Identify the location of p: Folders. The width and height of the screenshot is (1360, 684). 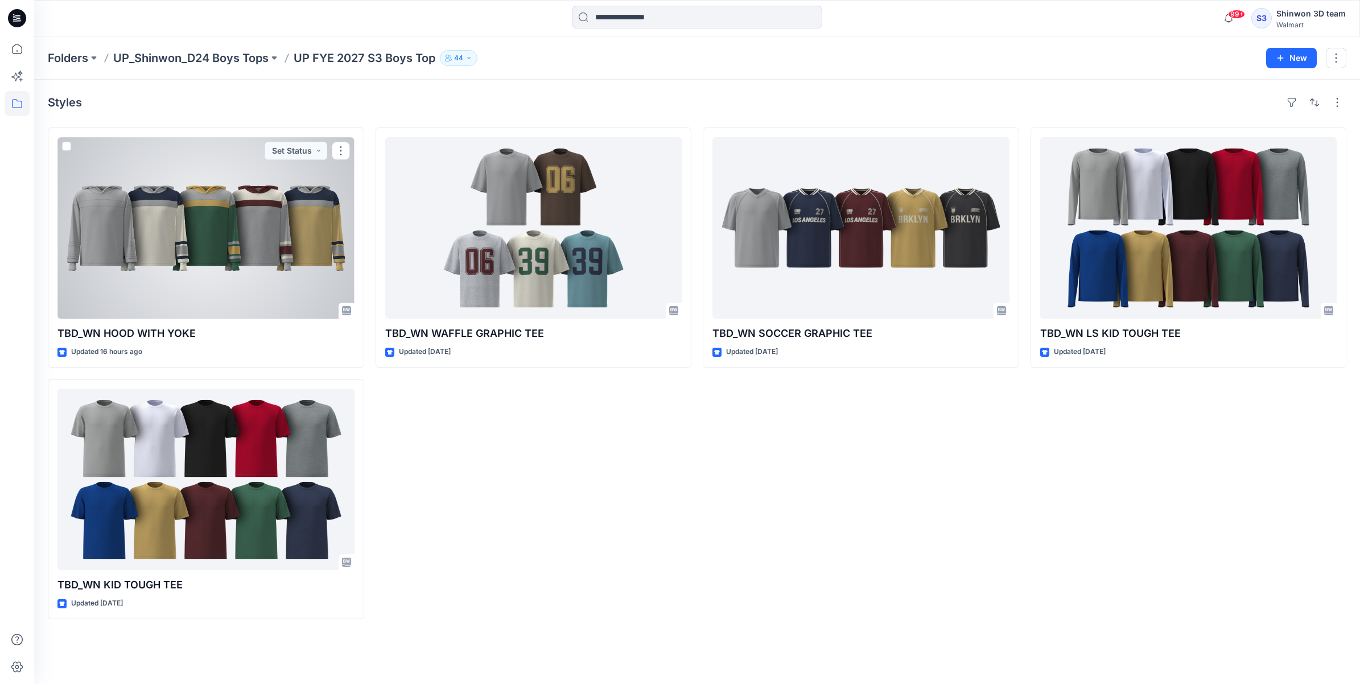
(68, 58).